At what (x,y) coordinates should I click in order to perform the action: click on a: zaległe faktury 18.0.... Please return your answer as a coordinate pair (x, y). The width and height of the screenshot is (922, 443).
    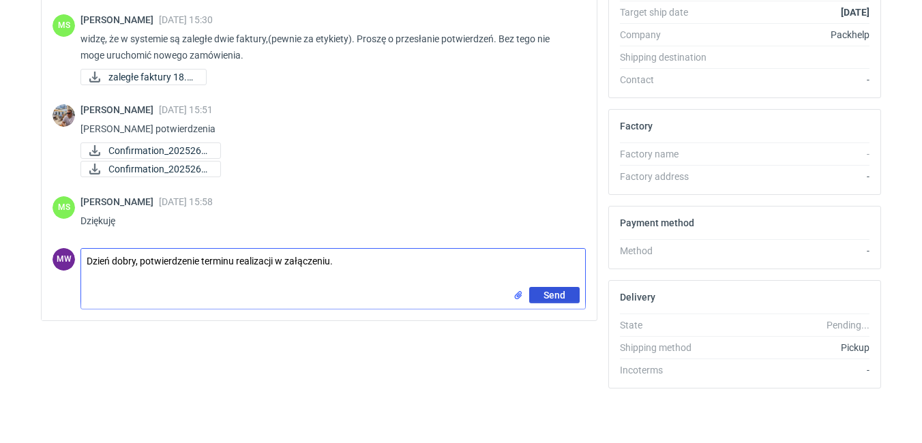
    Looking at the image, I should click on (143, 77).